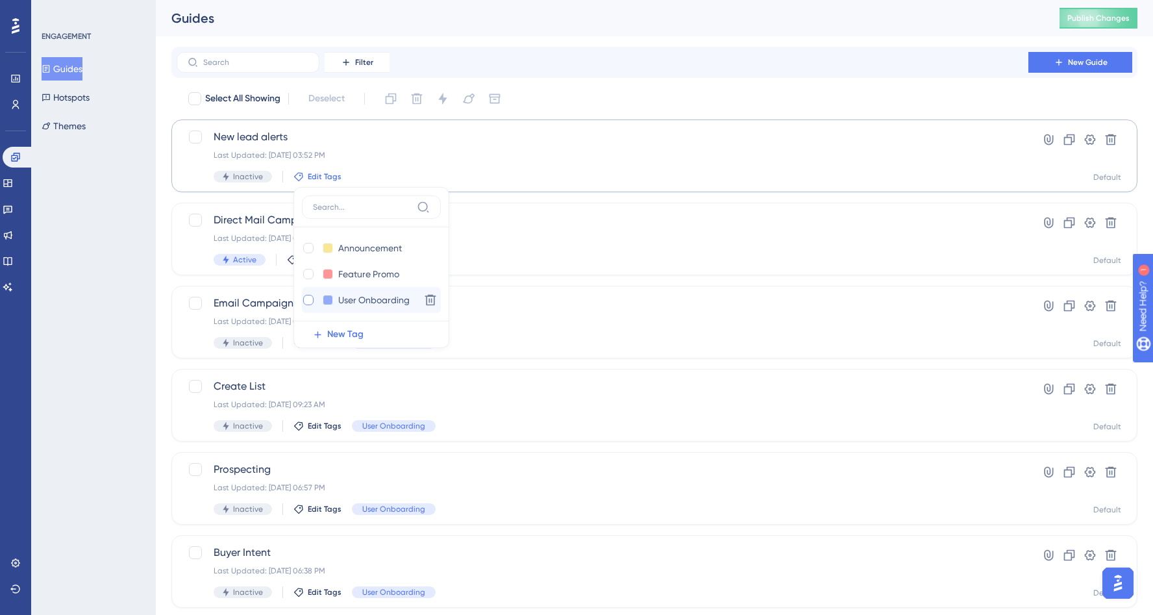  I want to click on button: New Tag, so click(375, 334).